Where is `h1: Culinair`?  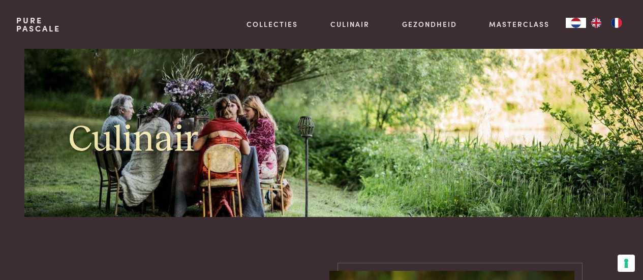 h1: Culinair is located at coordinates (133, 139).